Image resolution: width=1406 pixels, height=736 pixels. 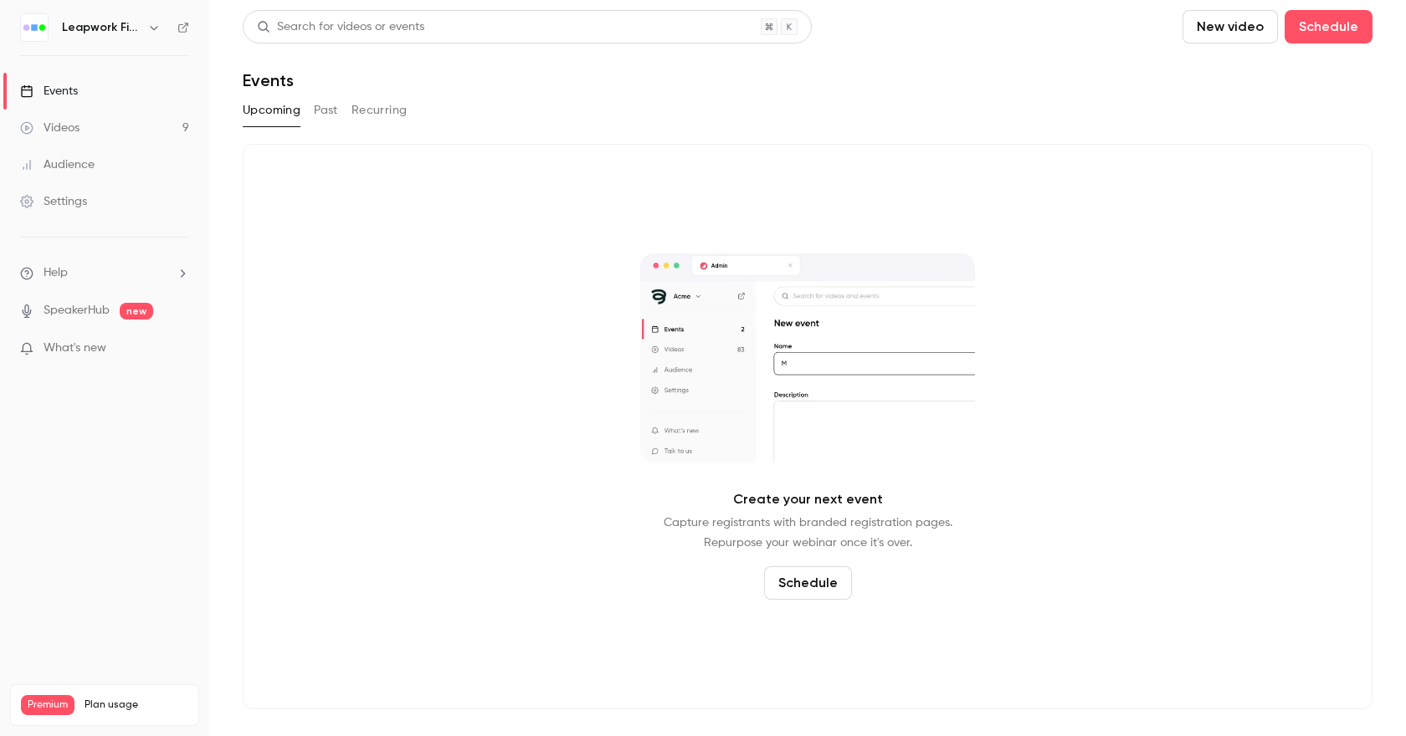 I want to click on p: Create your next event, so click(x=808, y=500).